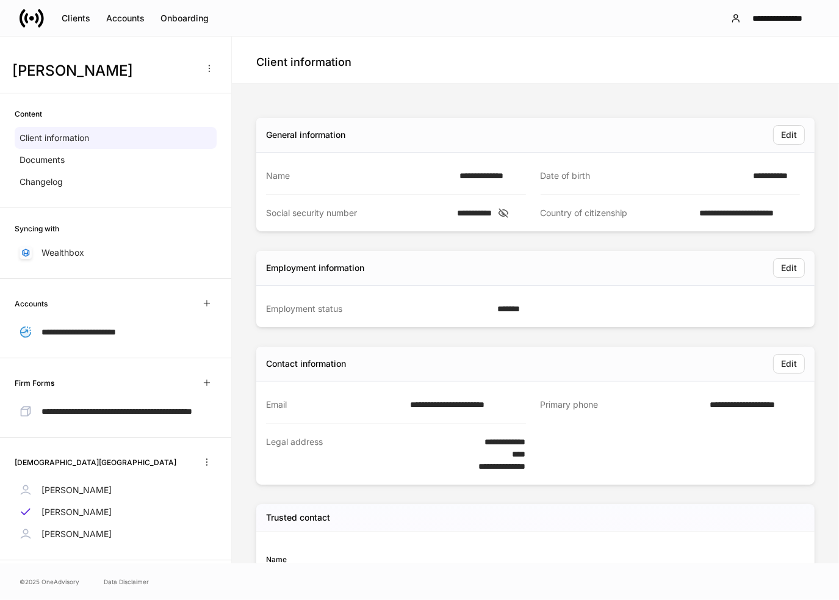 The height and width of the screenshot is (600, 839). I want to click on p: Documents, so click(42, 160).